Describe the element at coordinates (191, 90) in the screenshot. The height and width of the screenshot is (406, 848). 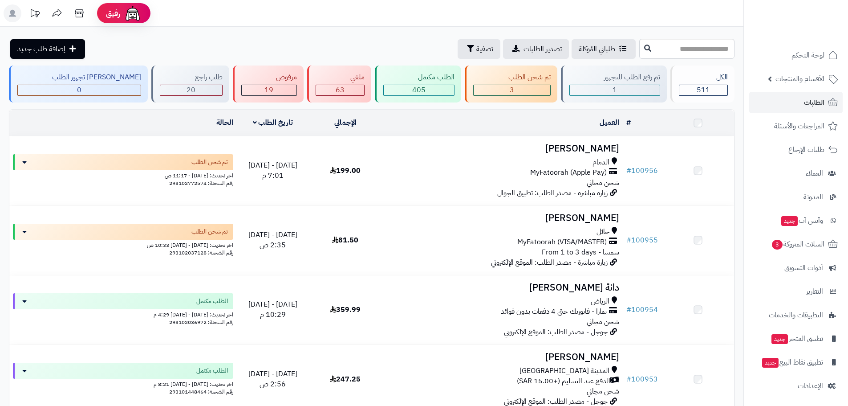
I see `span: 20` at that location.